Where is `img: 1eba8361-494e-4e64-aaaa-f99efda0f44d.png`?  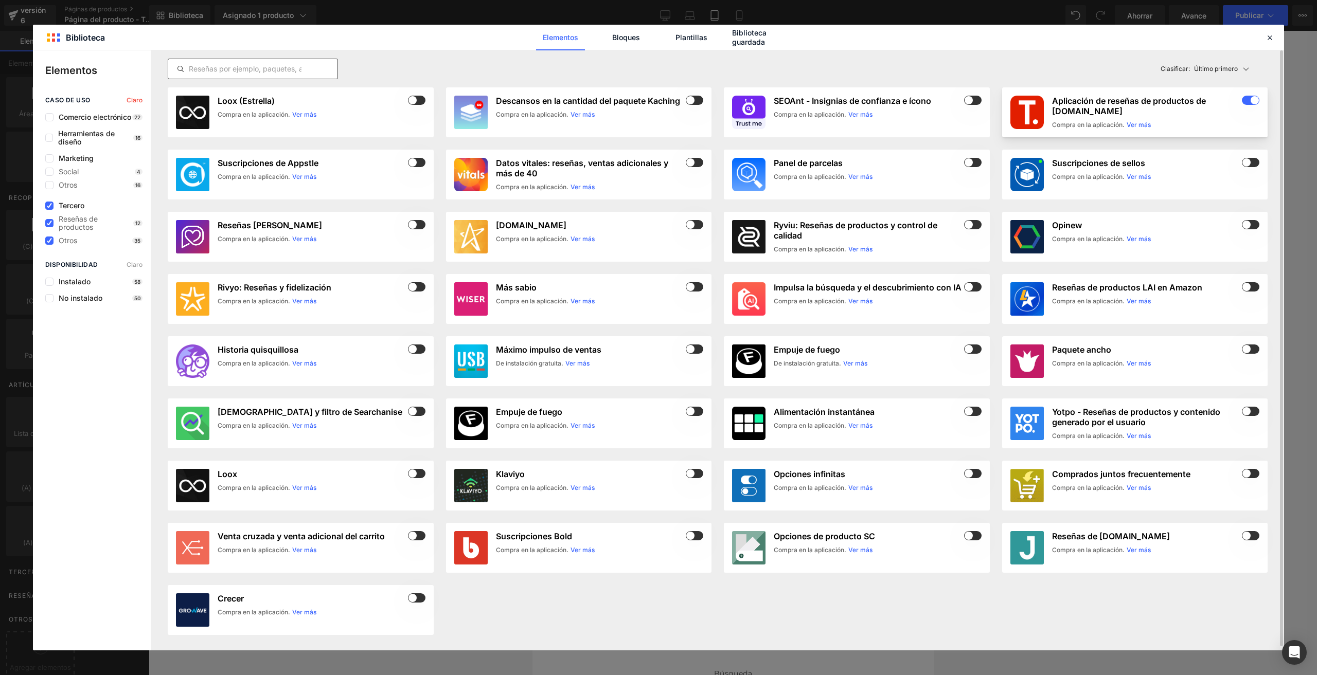
img: 1eba8361-494e-4e64-aaaa-f99efda0f44d.png is located at coordinates (1027, 112).